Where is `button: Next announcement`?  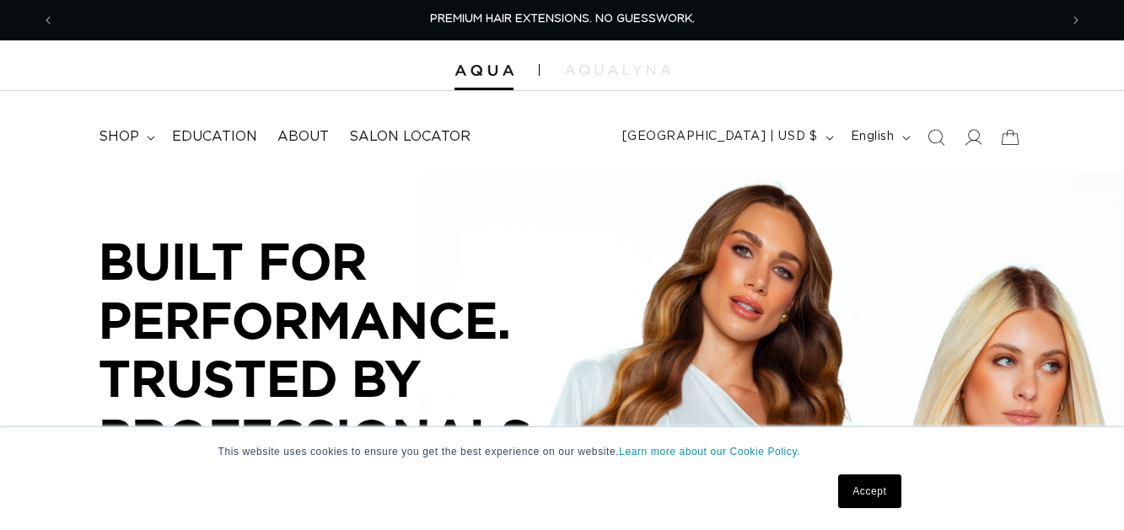 button: Next announcement is located at coordinates (1076, 20).